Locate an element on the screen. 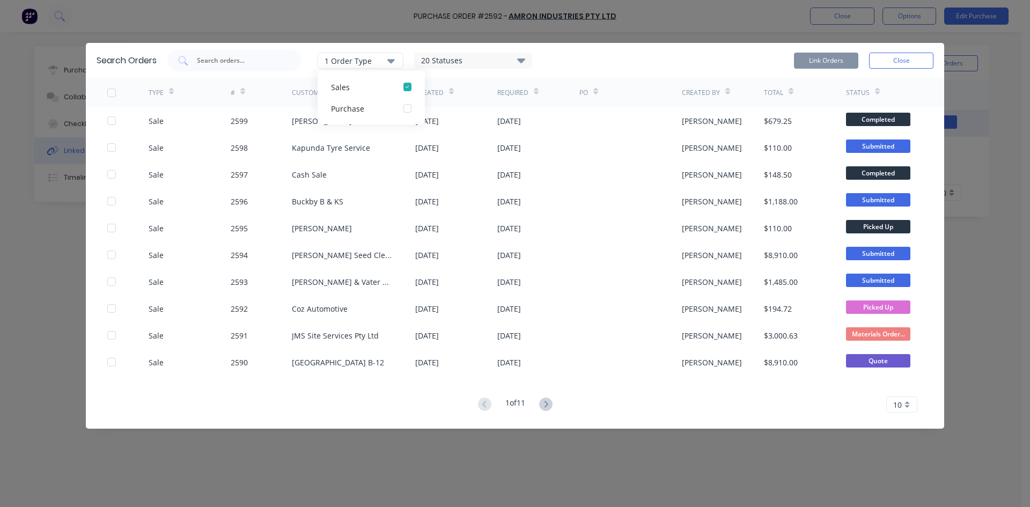 The image size is (1030, 507). div: 20 Statuses is located at coordinates (473, 61).